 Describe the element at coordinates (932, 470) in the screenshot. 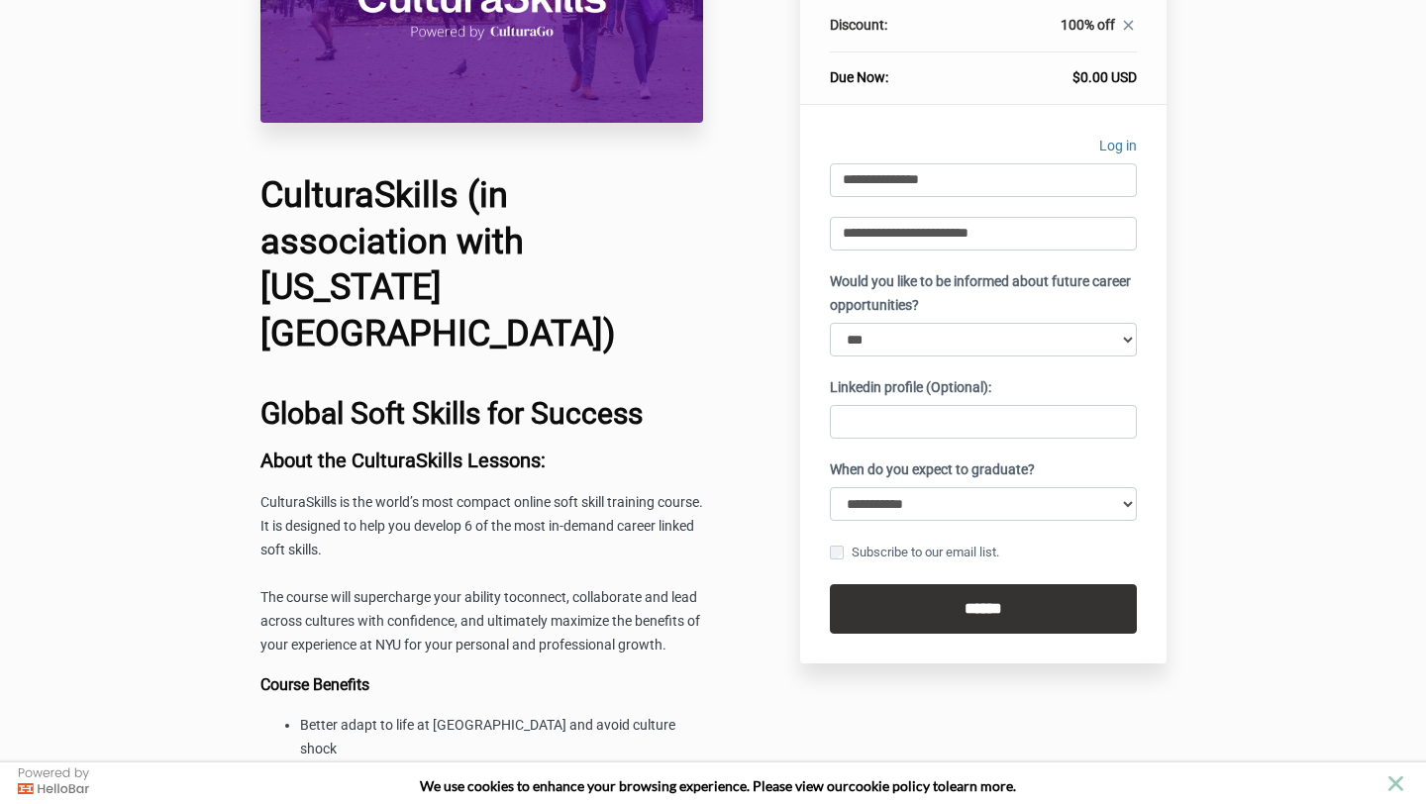

I see `label: When do you expect to graduate?` at that location.